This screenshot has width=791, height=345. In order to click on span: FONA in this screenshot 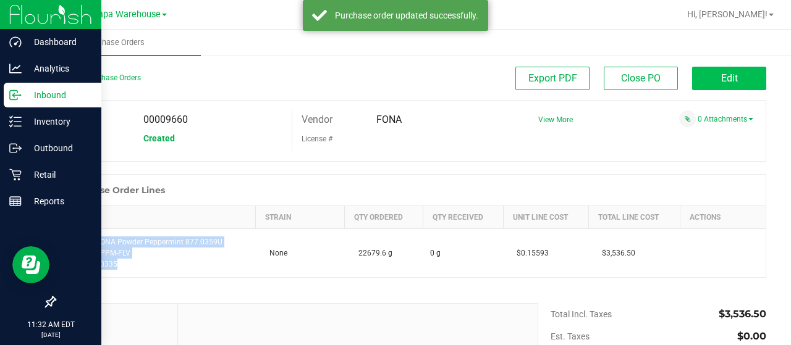, I will do `click(389, 119)`.